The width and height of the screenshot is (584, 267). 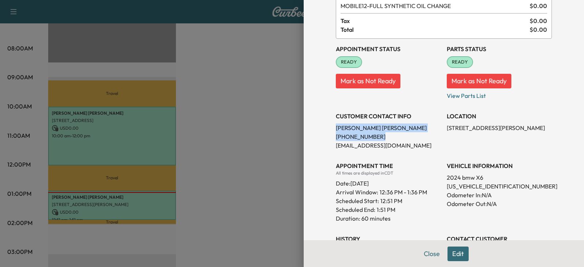 What do you see at coordinates (499, 166) in the screenshot?
I see `h3: VEHICLE INFORMATION` at bounding box center [499, 166].